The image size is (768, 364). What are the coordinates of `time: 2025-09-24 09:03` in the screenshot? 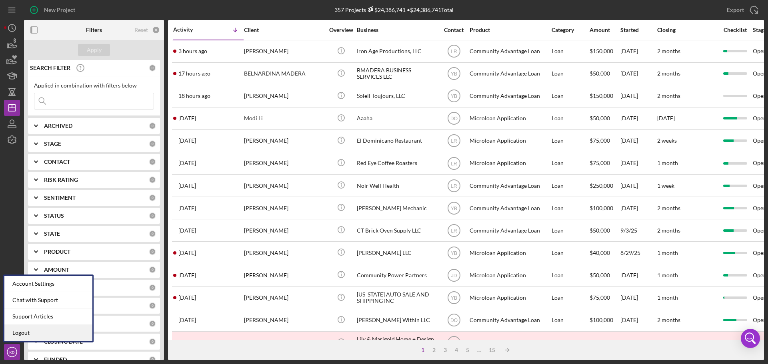 It's located at (193, 51).